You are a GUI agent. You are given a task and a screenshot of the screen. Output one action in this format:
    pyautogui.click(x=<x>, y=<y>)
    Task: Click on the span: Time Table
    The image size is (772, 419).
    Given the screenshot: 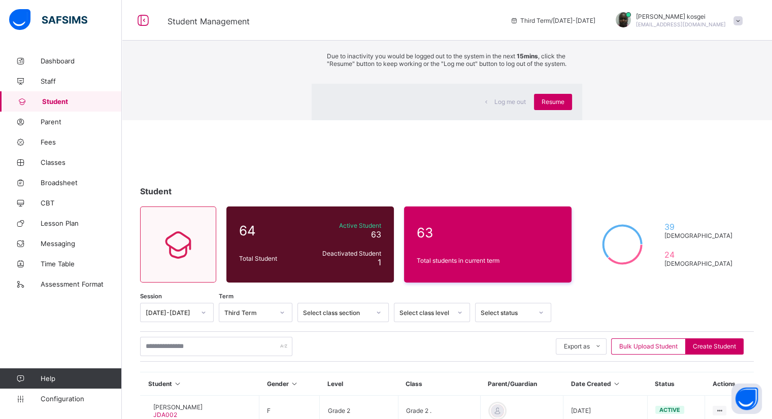 What is the action you would take?
    pyautogui.click(x=81, y=264)
    